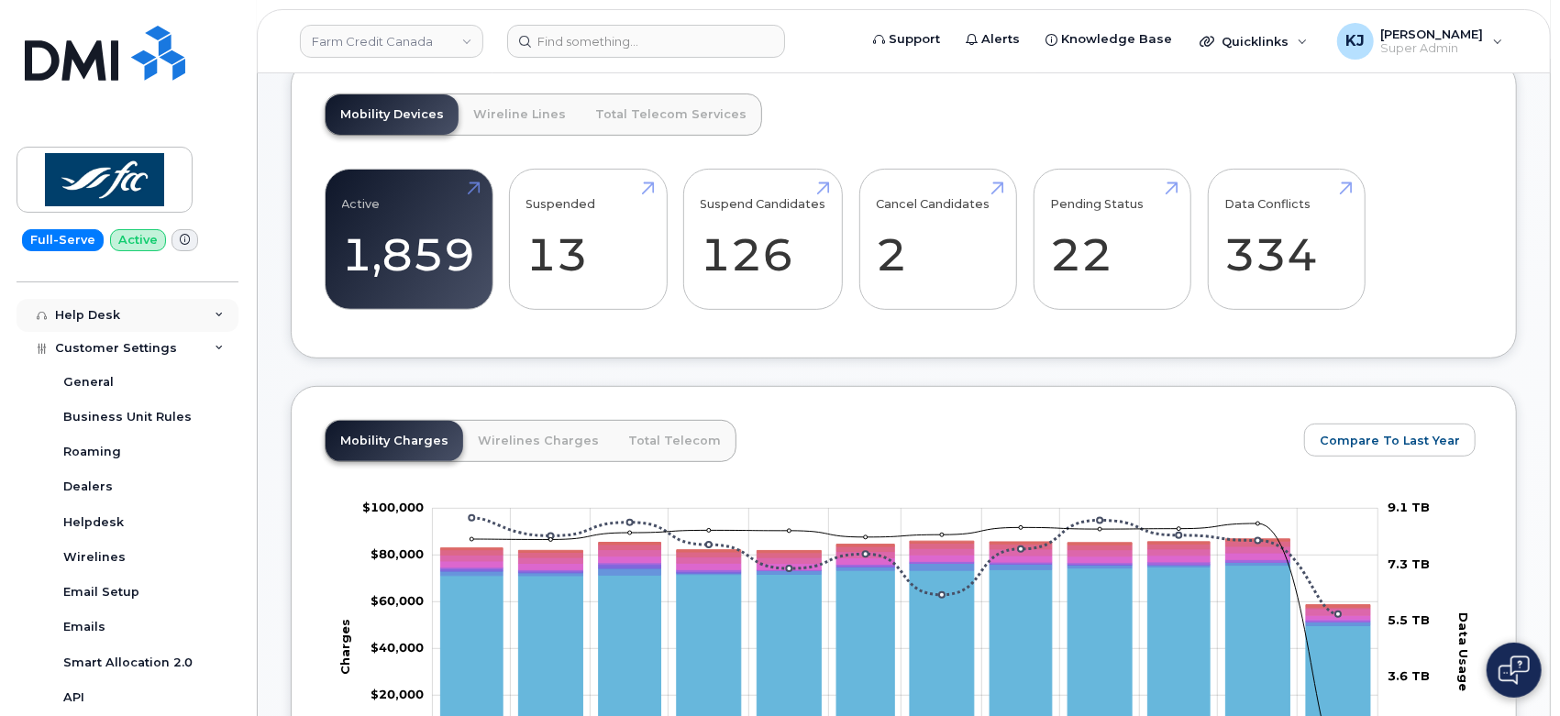 This screenshot has width=1560, height=716. What do you see at coordinates (905, 587) in the screenshot?
I see `g: GST` at bounding box center [905, 587].